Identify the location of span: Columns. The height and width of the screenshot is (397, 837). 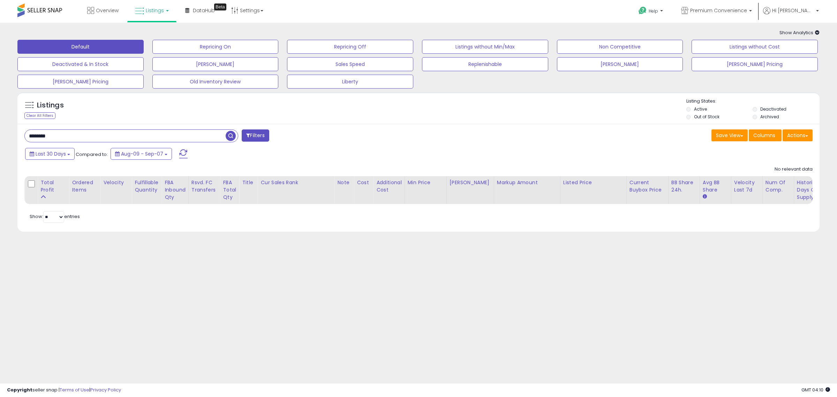
(764, 135).